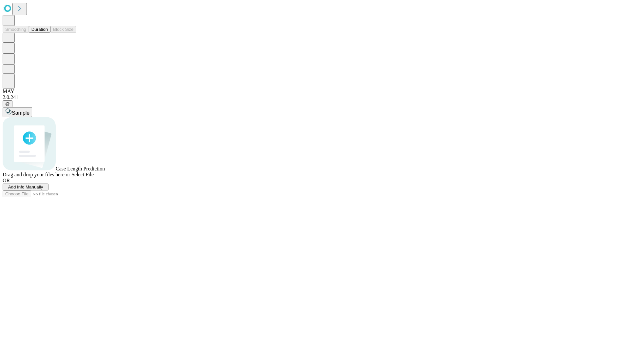 This screenshot has width=629, height=354. I want to click on button: Smoothing, so click(16, 29).